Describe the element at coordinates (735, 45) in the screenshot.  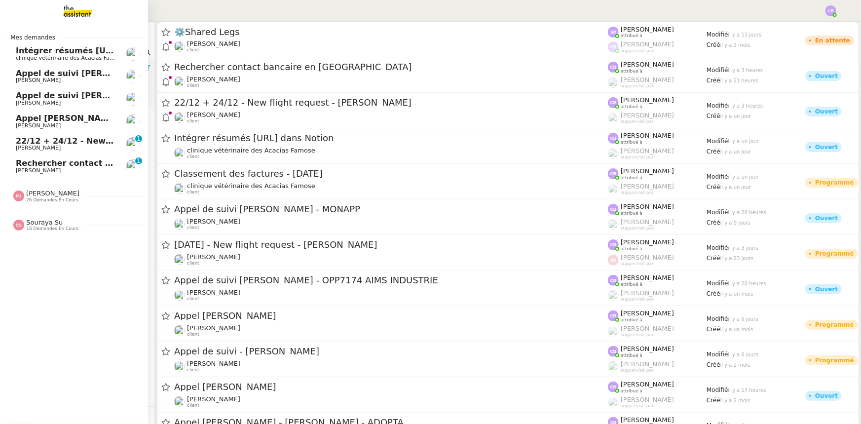
I see `span: il y a 3 mois` at that location.